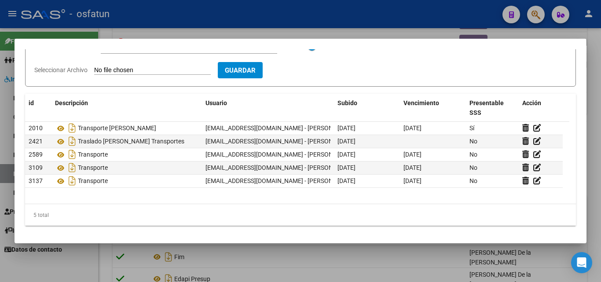 This screenshot has height=282, width=601. Describe the element at coordinates (582, 263) in the screenshot. I see `div: Open Intercom Messenger` at that location.